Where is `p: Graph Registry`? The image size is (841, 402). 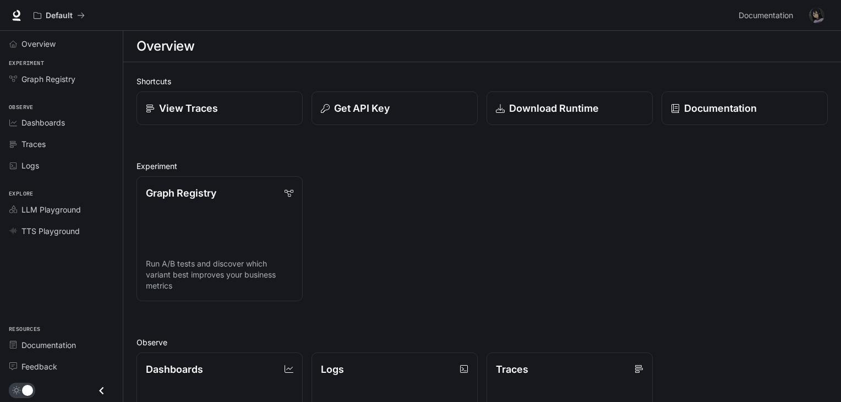
p: Graph Registry is located at coordinates (181, 193).